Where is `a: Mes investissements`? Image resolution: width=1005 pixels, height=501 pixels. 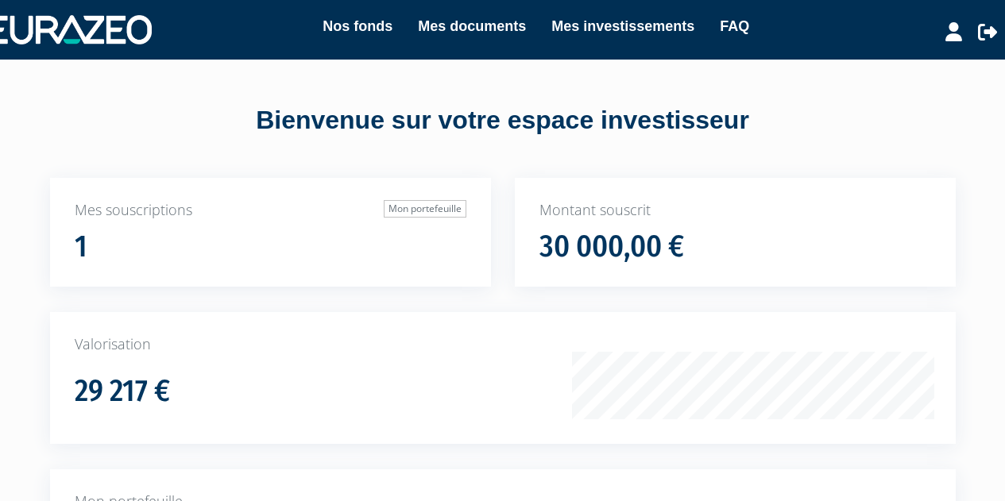 a: Mes investissements is located at coordinates (623, 26).